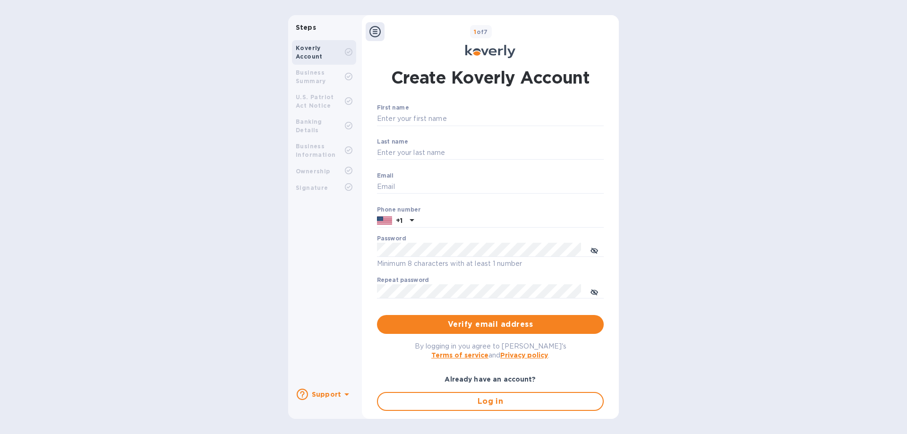 The height and width of the screenshot is (434, 907). I want to click on b: Banking Details, so click(309, 126).